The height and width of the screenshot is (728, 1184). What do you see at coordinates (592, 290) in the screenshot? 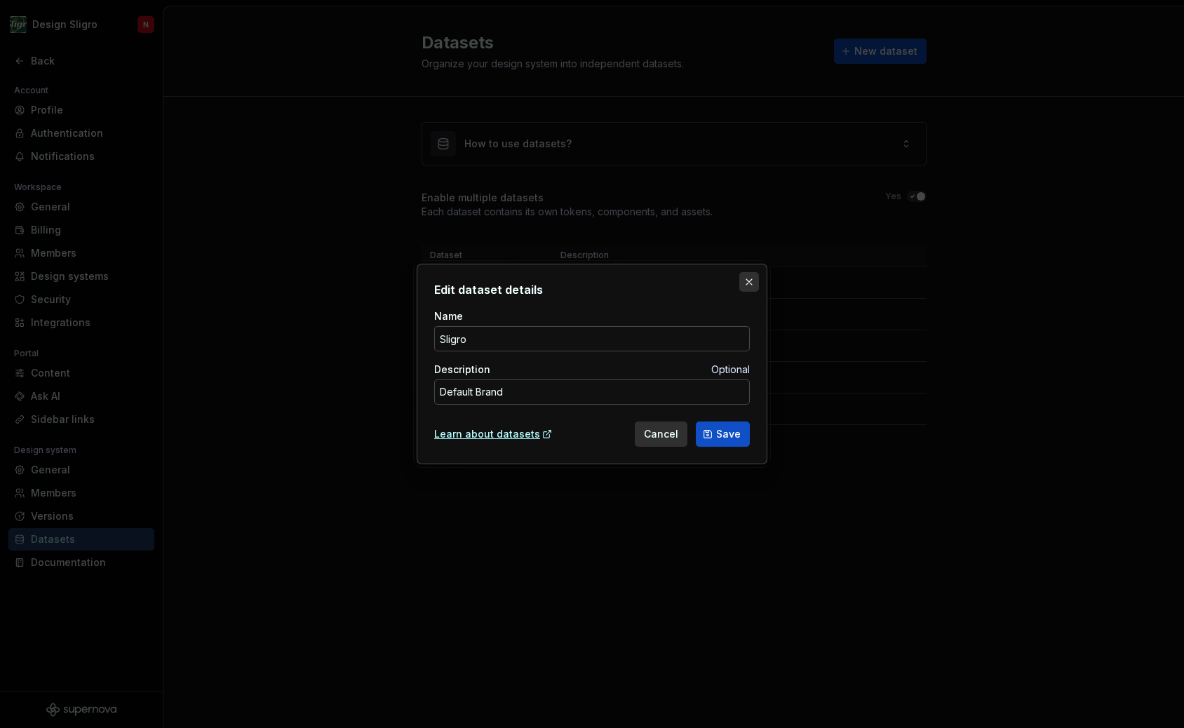
I see `h2: Edit dataset details` at bounding box center [592, 290].